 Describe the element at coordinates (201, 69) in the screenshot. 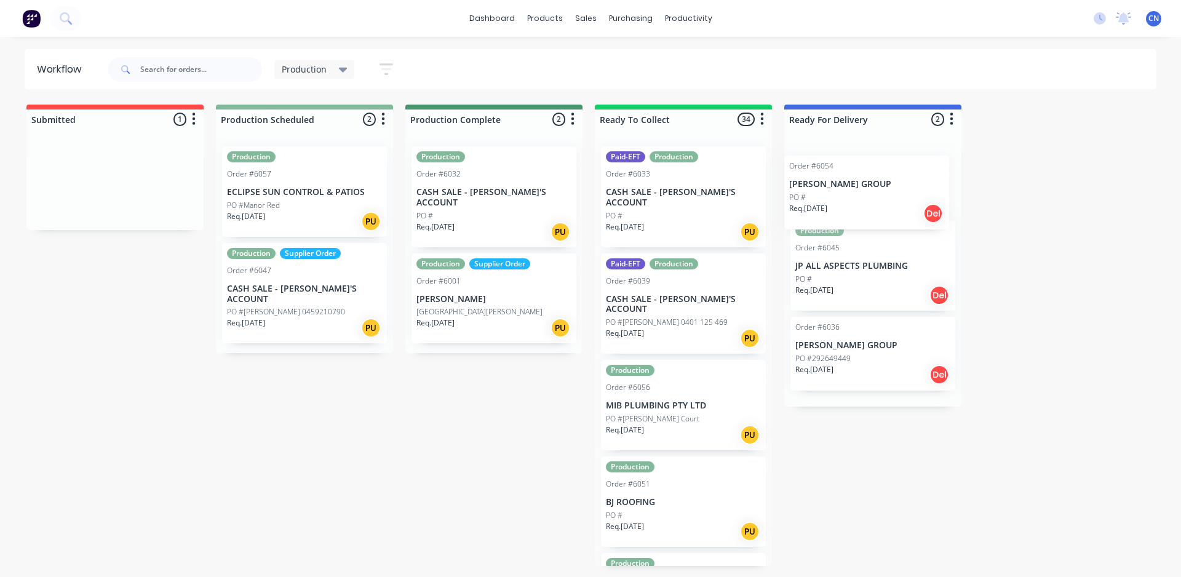

I see `input: Search for orders...` at that location.